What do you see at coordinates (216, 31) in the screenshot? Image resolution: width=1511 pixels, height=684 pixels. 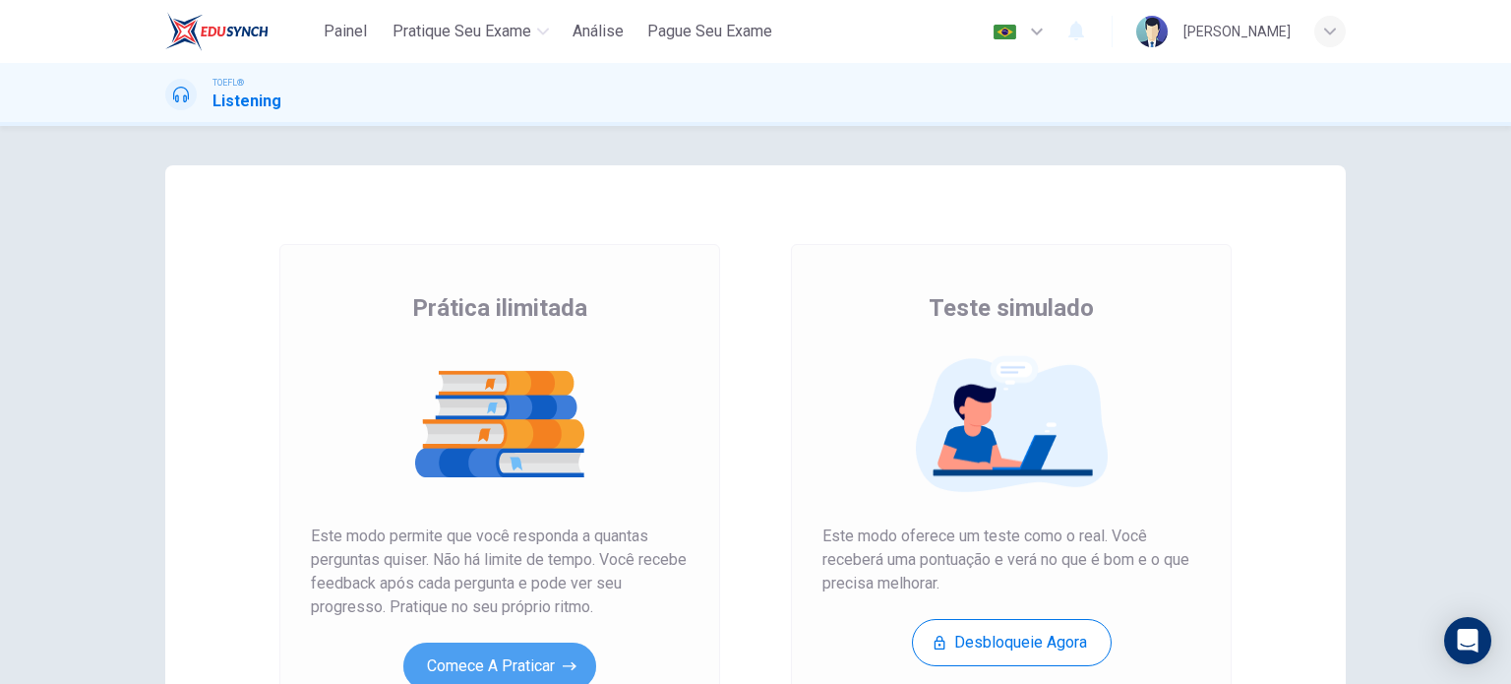 I see `img: EduSynch logo` at bounding box center [216, 31].